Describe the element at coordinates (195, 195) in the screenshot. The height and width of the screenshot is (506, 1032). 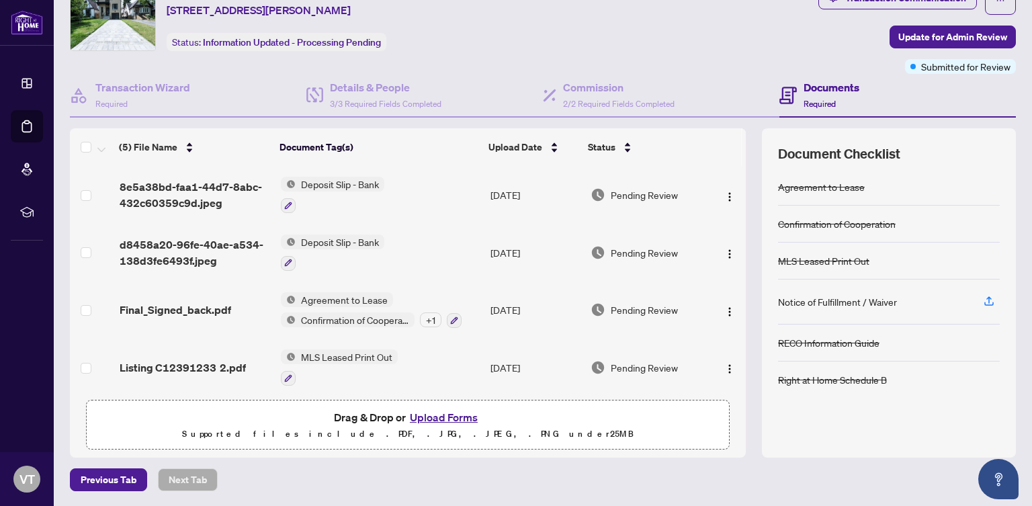
I see `span: 8e5a38bd-faa1-44d7-8abc-432c60359c9d.jpeg` at that location.